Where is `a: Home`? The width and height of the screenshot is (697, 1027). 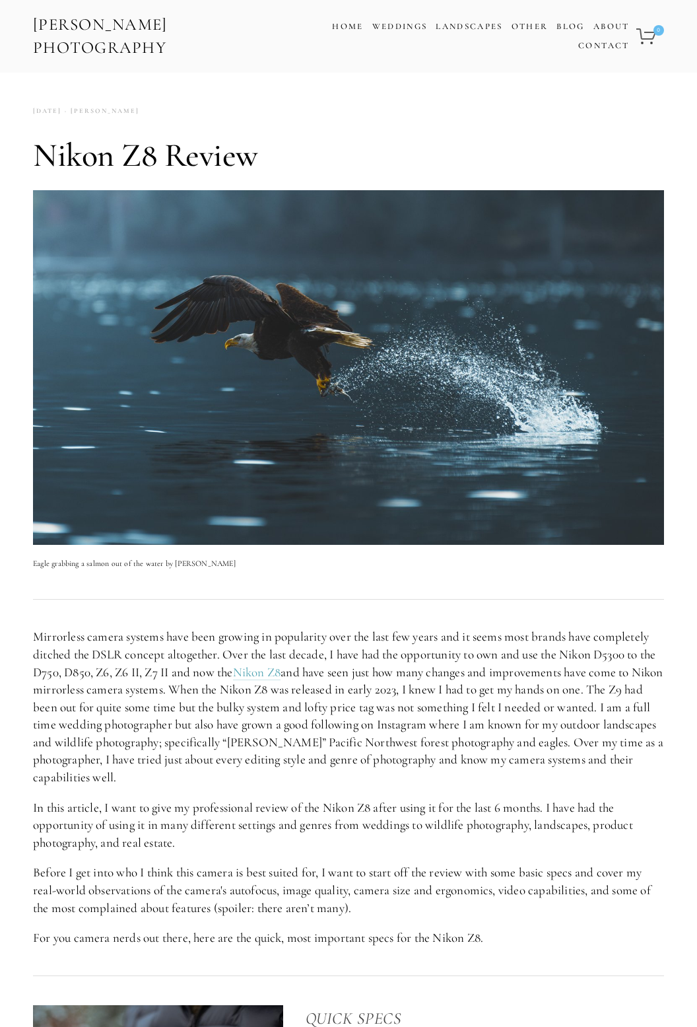 a: Home is located at coordinates (347, 26).